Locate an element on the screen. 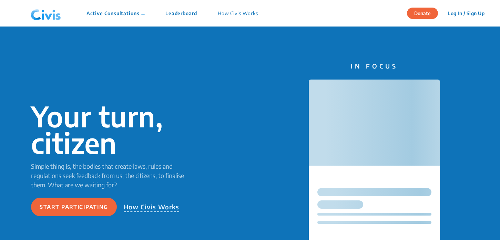 This screenshot has height=240, width=500. p: Your turn, citizen is located at coordinates (107, 130).